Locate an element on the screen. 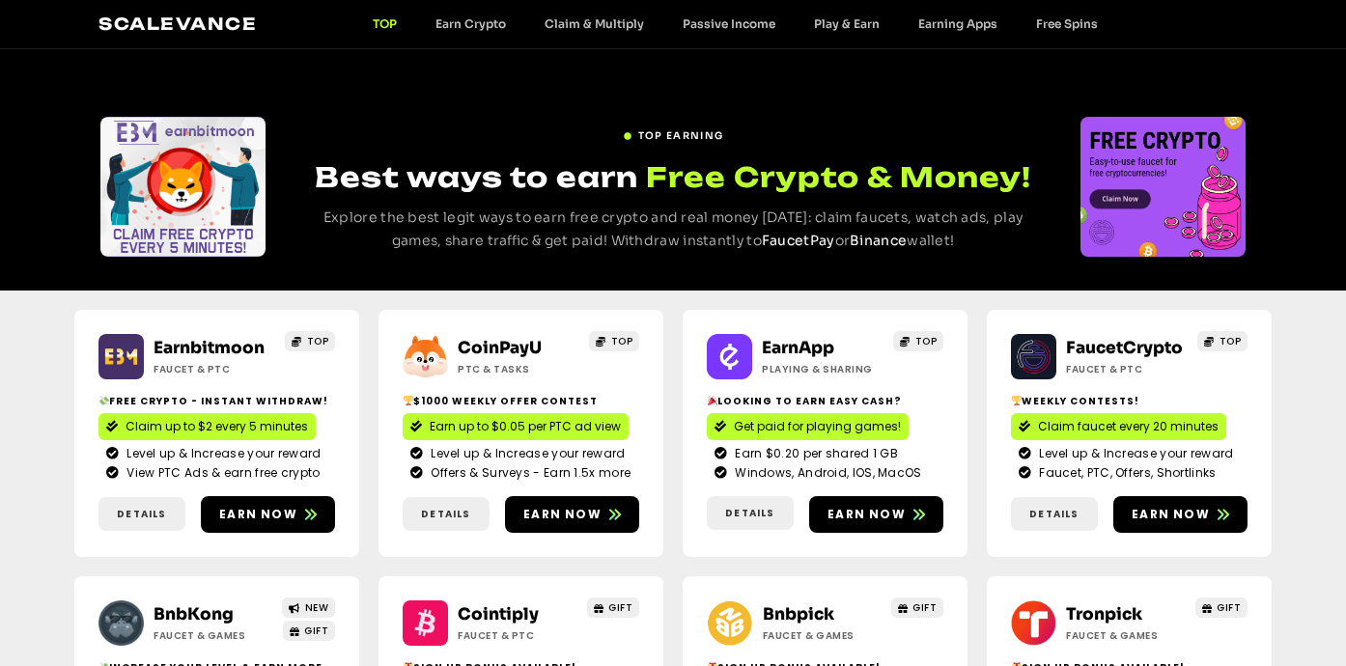  a: NEW is located at coordinates (308, 607).